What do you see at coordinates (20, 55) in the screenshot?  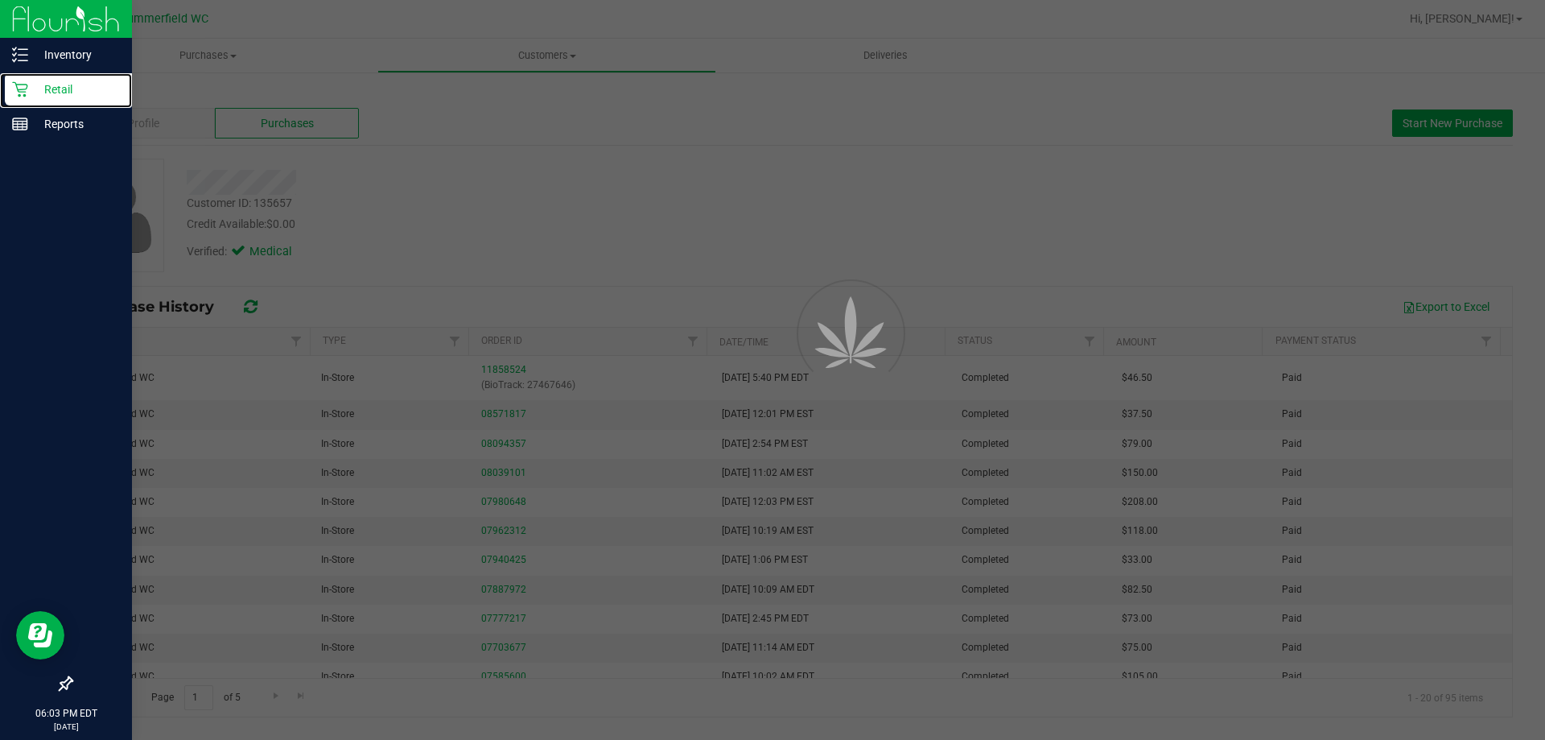 I see `inline-svg: Inventory` at bounding box center [20, 55].